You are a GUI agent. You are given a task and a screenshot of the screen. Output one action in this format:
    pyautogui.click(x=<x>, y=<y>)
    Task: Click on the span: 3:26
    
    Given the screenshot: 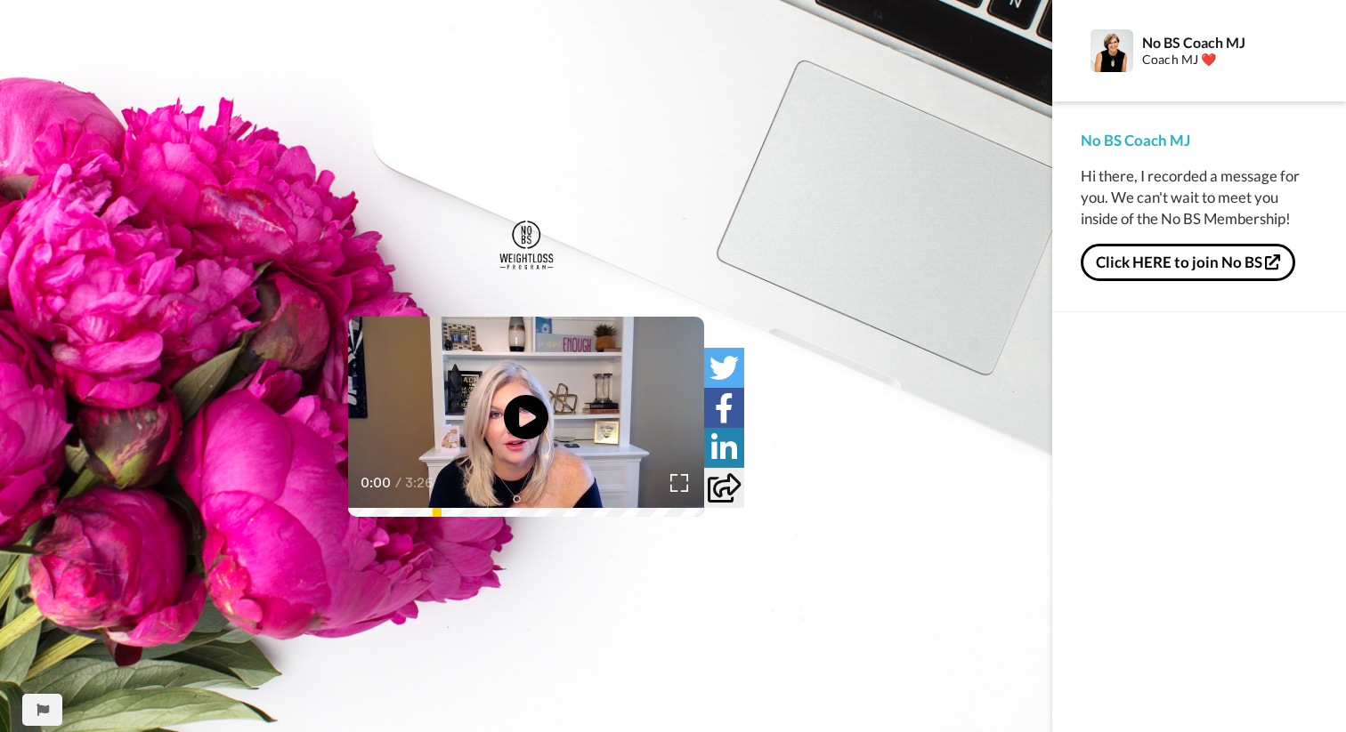 What is the action you would take?
    pyautogui.click(x=420, y=483)
    